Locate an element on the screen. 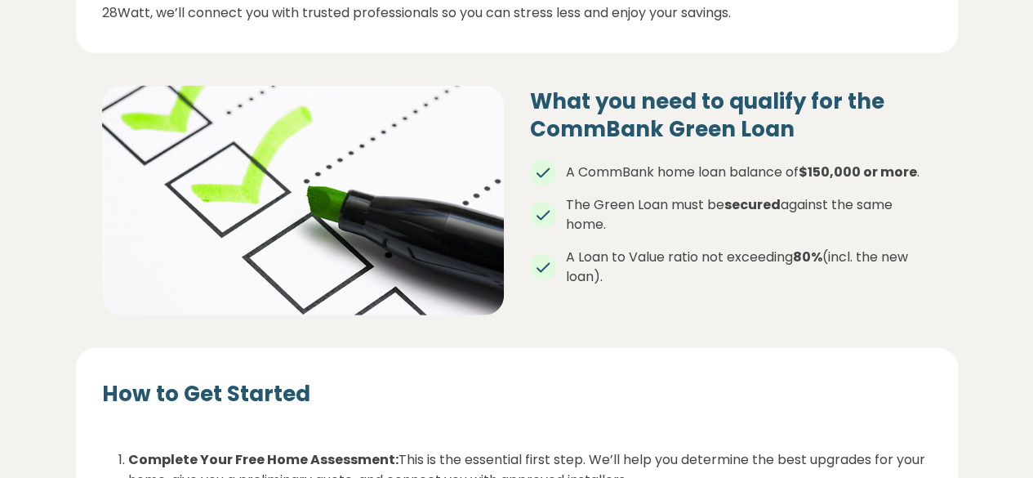  li: A CommBank home loan balance of . is located at coordinates (731, 172).